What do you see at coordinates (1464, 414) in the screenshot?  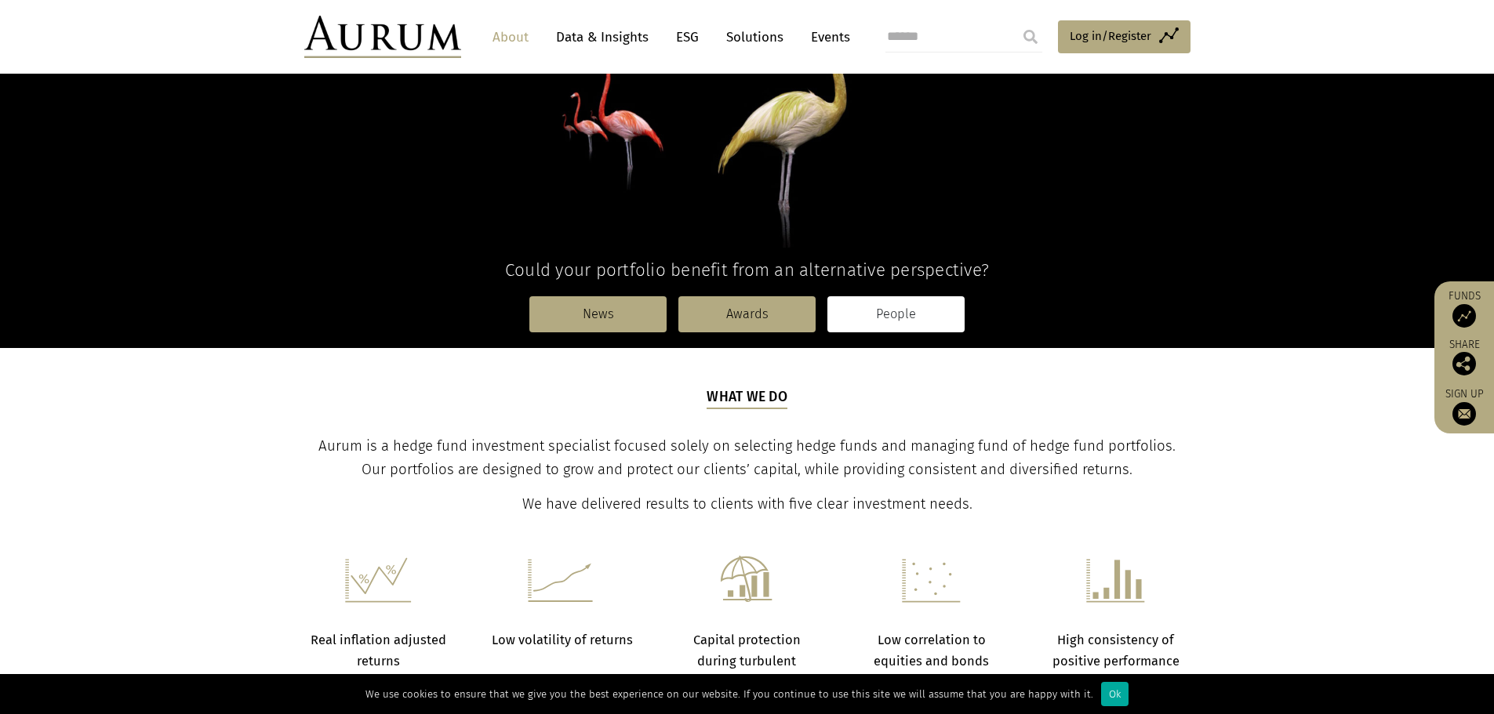 I see `img: Sign up to our newsletter` at bounding box center [1464, 414].